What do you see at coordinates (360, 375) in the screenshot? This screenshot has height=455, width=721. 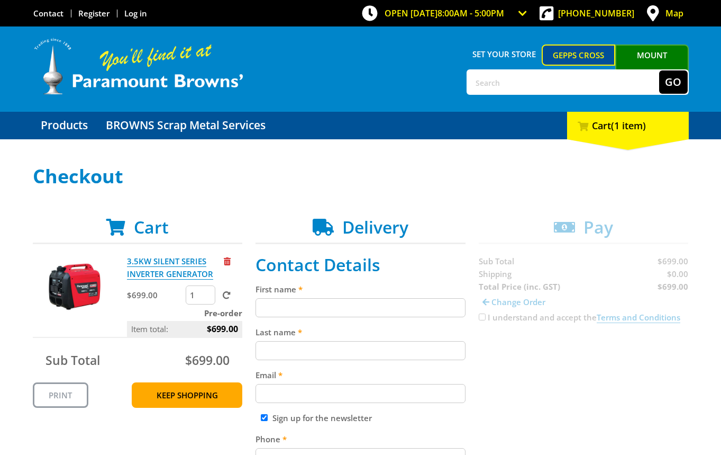 I see `label: Email` at bounding box center [360, 375].